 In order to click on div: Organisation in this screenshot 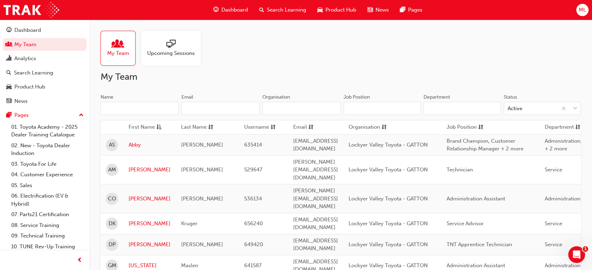, I will do `click(276, 97)`.